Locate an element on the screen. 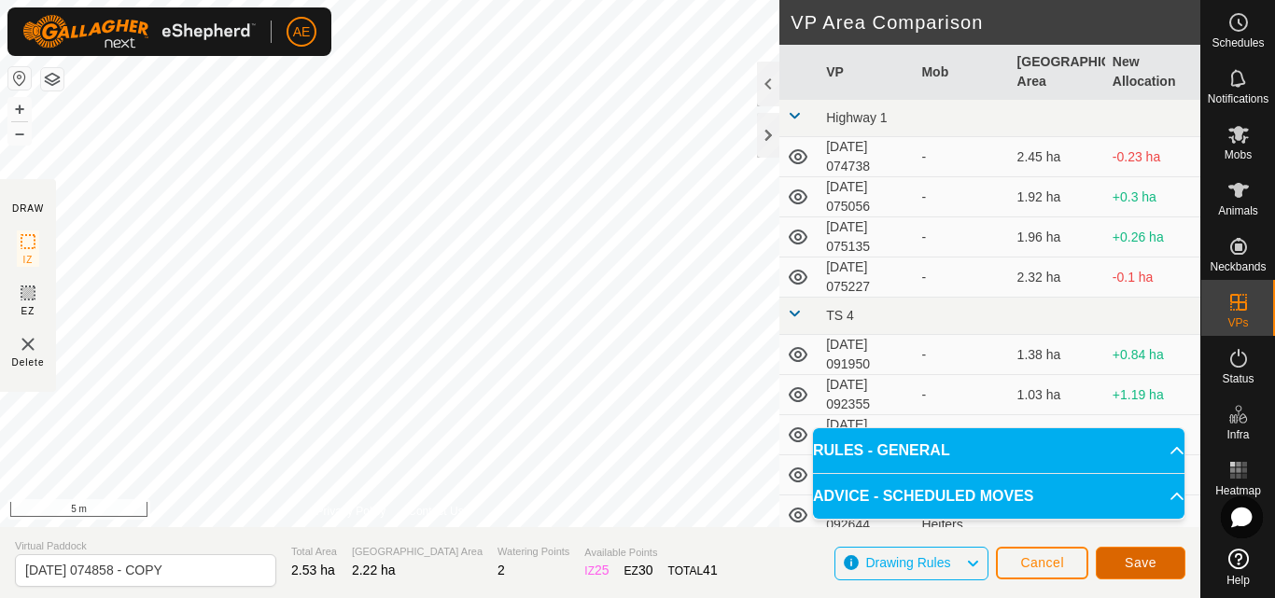 The height and width of the screenshot is (598, 1275). td: 1.03 ha is located at coordinates (1057, 395).